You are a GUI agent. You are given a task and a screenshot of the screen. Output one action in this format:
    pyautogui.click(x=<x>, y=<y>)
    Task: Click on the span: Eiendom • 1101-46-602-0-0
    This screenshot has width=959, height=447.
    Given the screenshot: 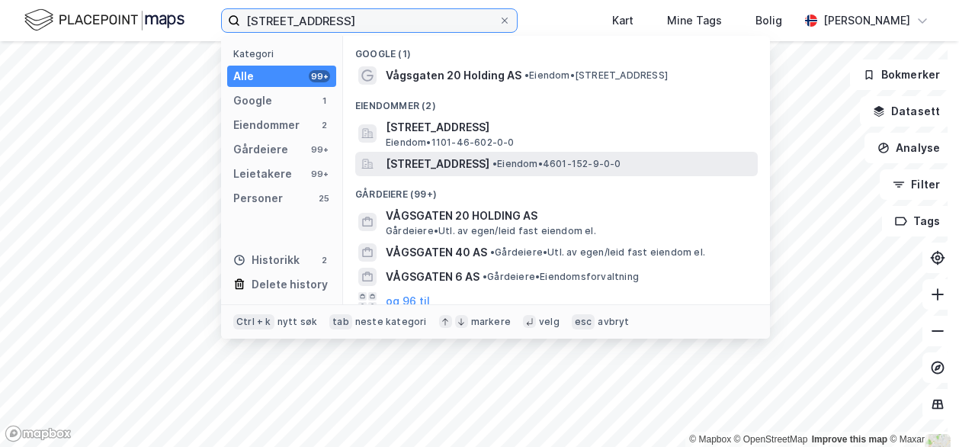 What is the action you would take?
    pyautogui.click(x=450, y=143)
    